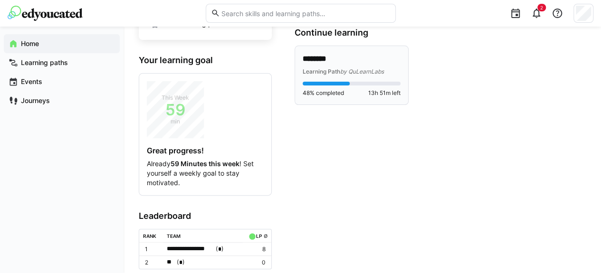 The height and width of the screenshot is (273, 601). I want to click on span: Learning Path, so click(321, 71).